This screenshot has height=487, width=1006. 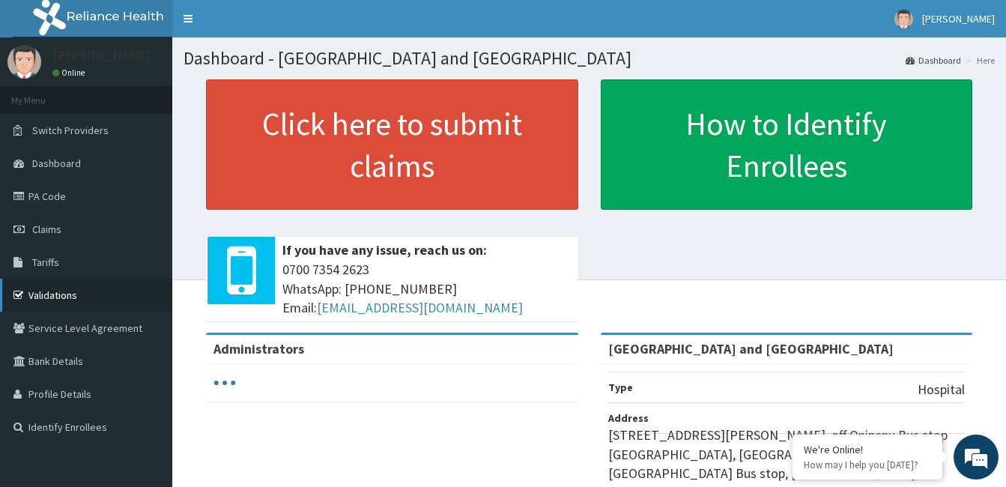 What do you see at coordinates (70, 73) in the screenshot?
I see `a: Online` at bounding box center [70, 73].